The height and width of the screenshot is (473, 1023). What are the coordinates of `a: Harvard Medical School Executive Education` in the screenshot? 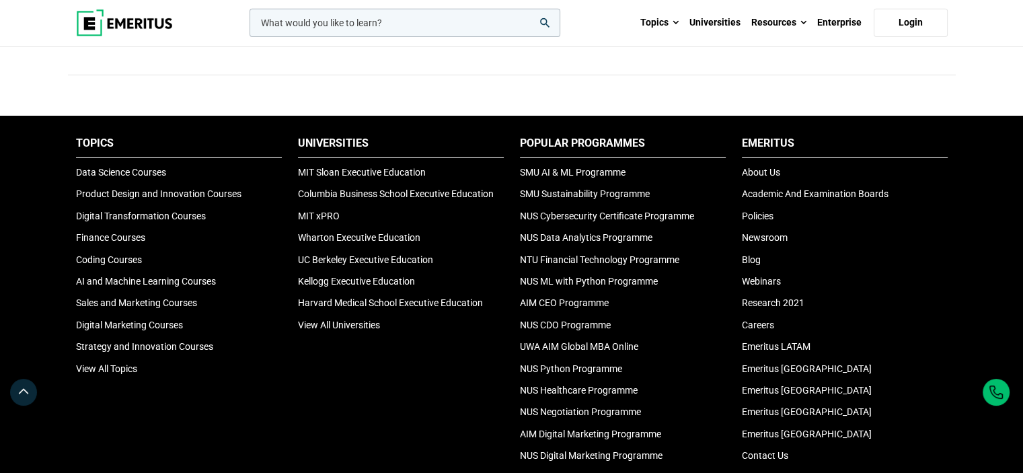 It's located at (390, 303).